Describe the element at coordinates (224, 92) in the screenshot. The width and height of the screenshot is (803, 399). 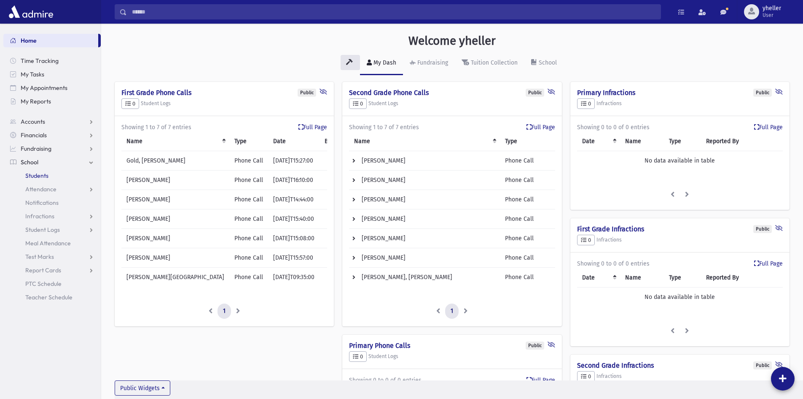
I see `h4: First Grade Phone Calls` at that location.